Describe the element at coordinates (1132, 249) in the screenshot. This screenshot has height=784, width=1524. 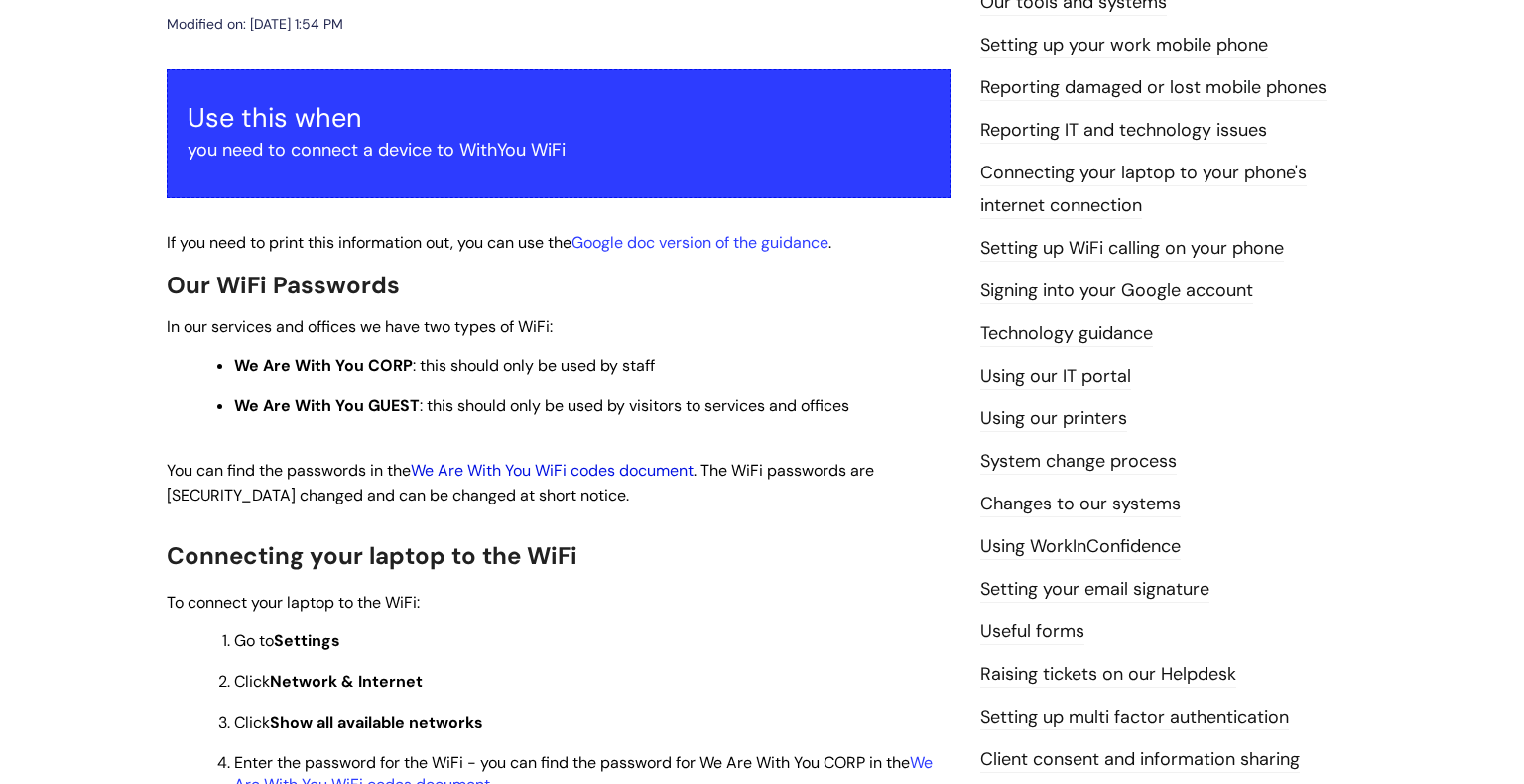
I see `a: Setting up WiFi calling on your phone` at that location.